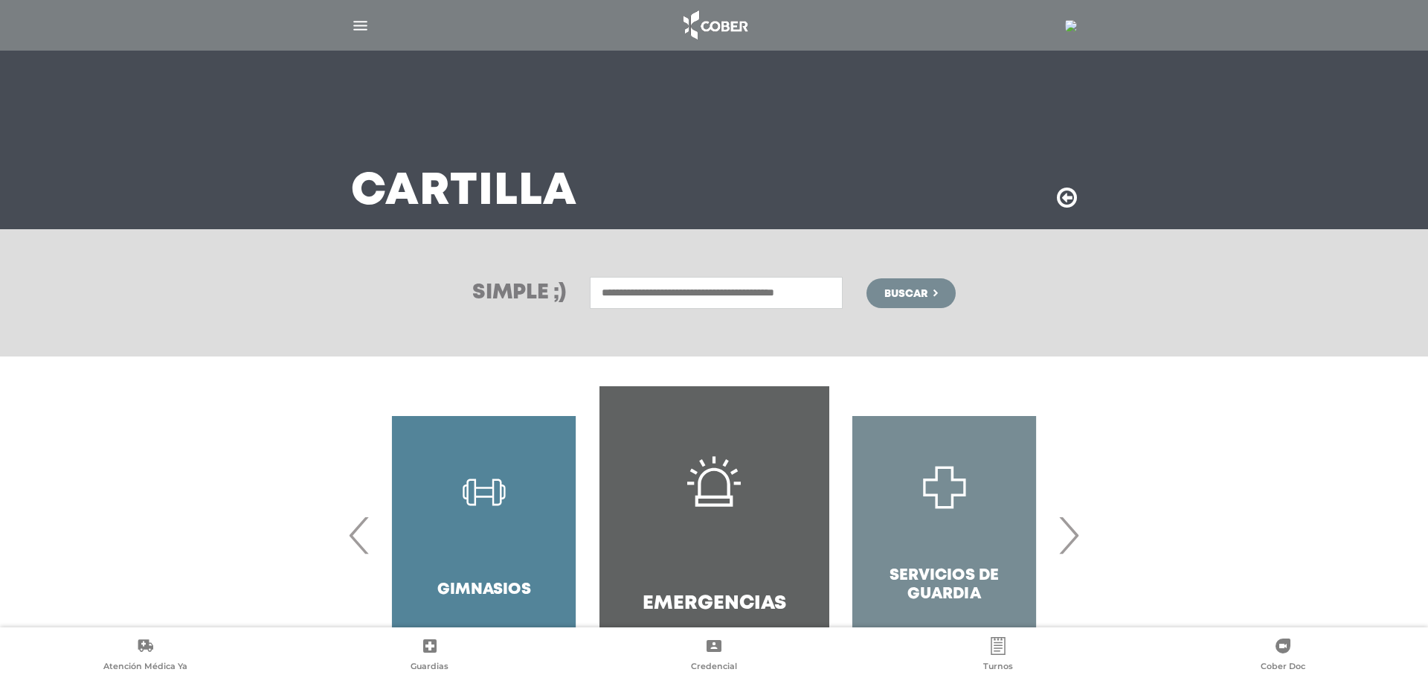  What do you see at coordinates (464, 192) in the screenshot?
I see `h3: Cartilla` at bounding box center [464, 192].